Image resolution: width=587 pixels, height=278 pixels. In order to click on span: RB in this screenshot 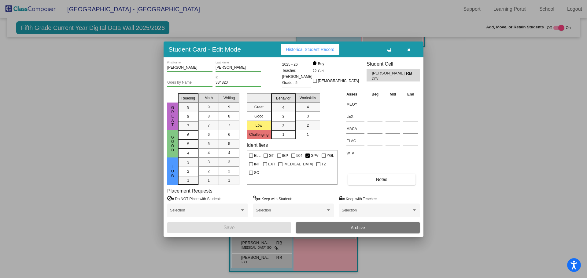, I will do `click(410, 73)`.